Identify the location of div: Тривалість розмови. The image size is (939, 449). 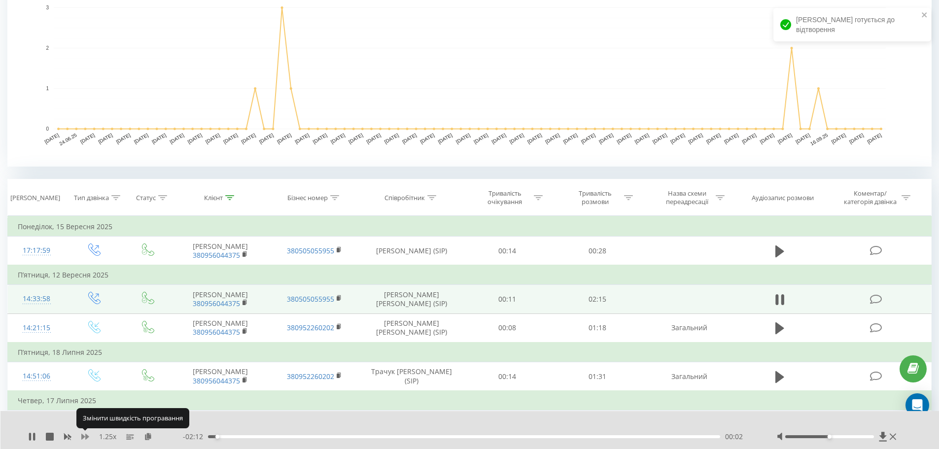
(595, 198).